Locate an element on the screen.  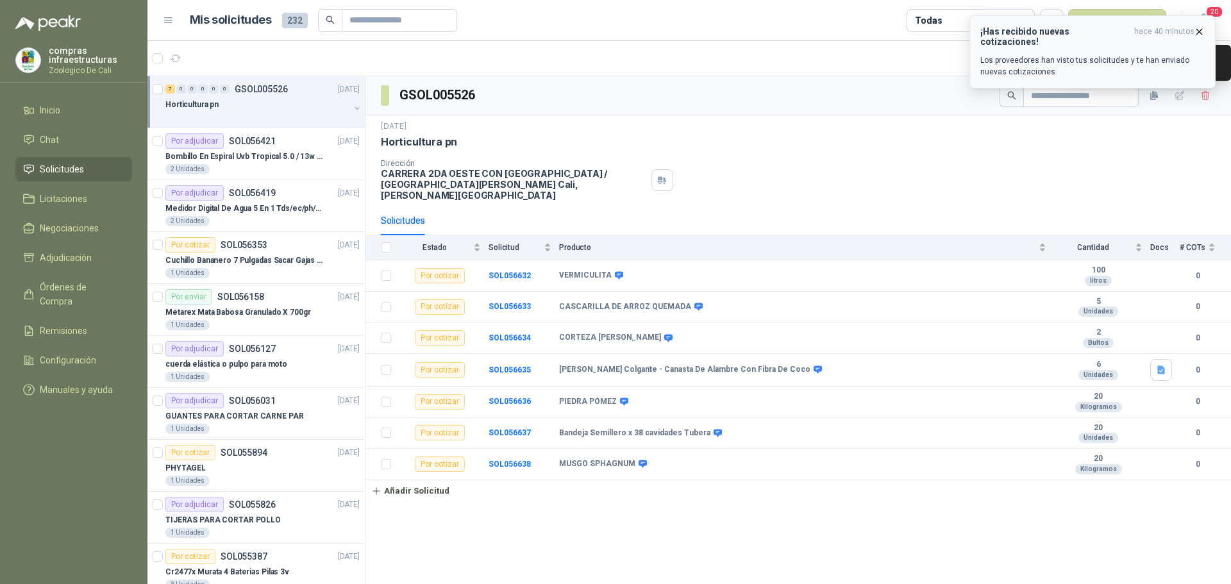
p: SOL055387 is located at coordinates (244, 557).